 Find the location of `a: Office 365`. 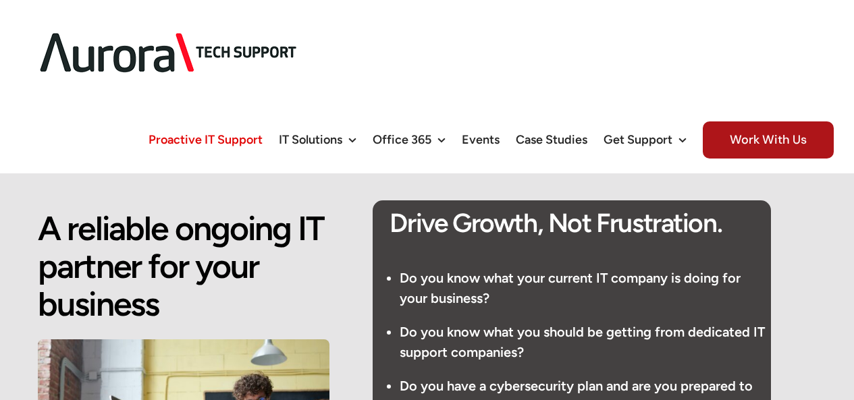

a: Office 365 is located at coordinates (409, 140).